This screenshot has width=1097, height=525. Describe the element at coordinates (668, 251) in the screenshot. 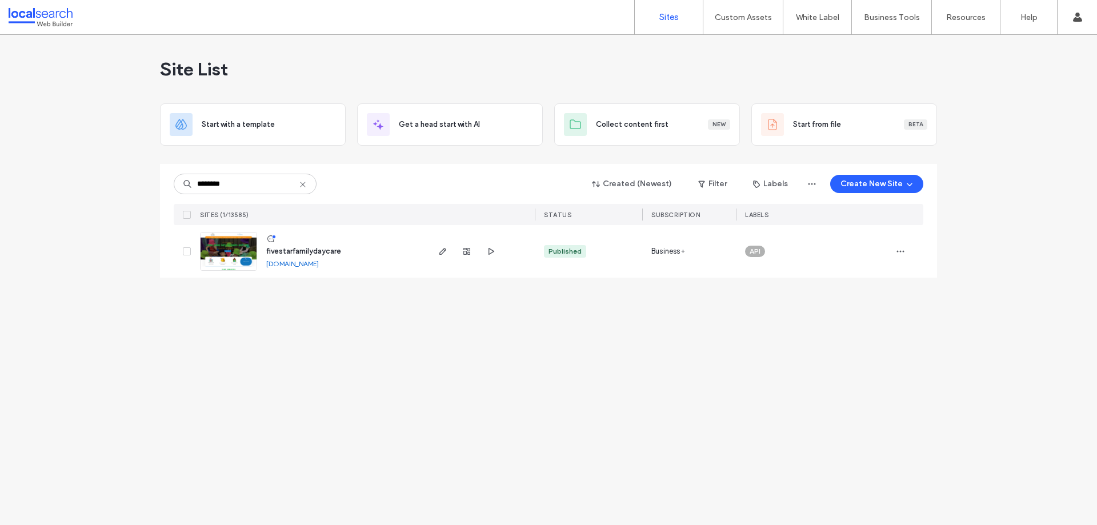

I see `span: Business+` at that location.